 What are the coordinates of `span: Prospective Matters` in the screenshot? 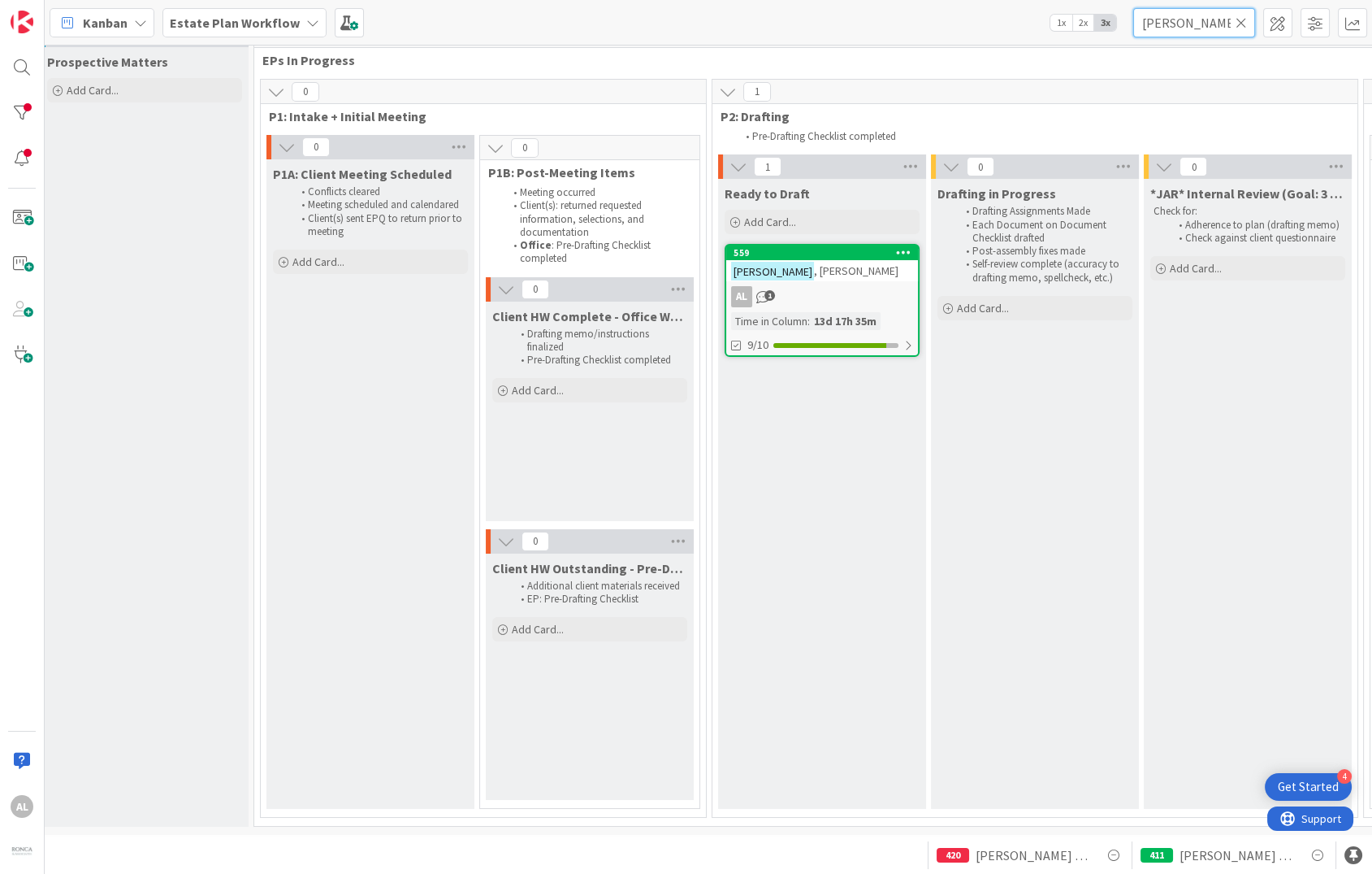 It's located at (108, 62).